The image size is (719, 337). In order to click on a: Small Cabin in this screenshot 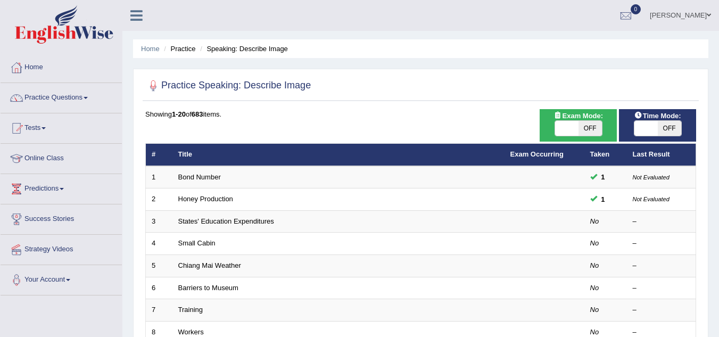, I will do `click(197, 243)`.